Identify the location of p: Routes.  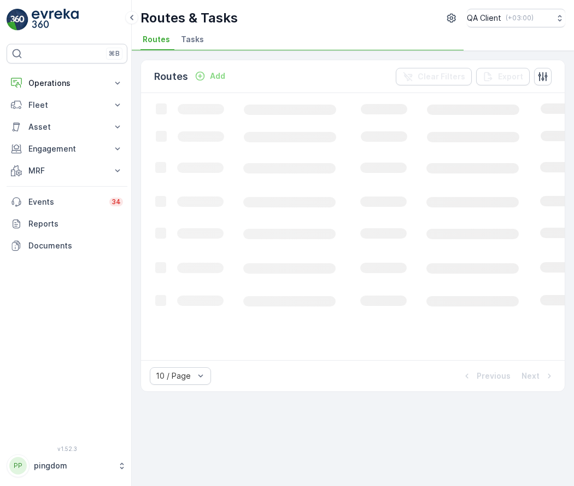
(171, 77).